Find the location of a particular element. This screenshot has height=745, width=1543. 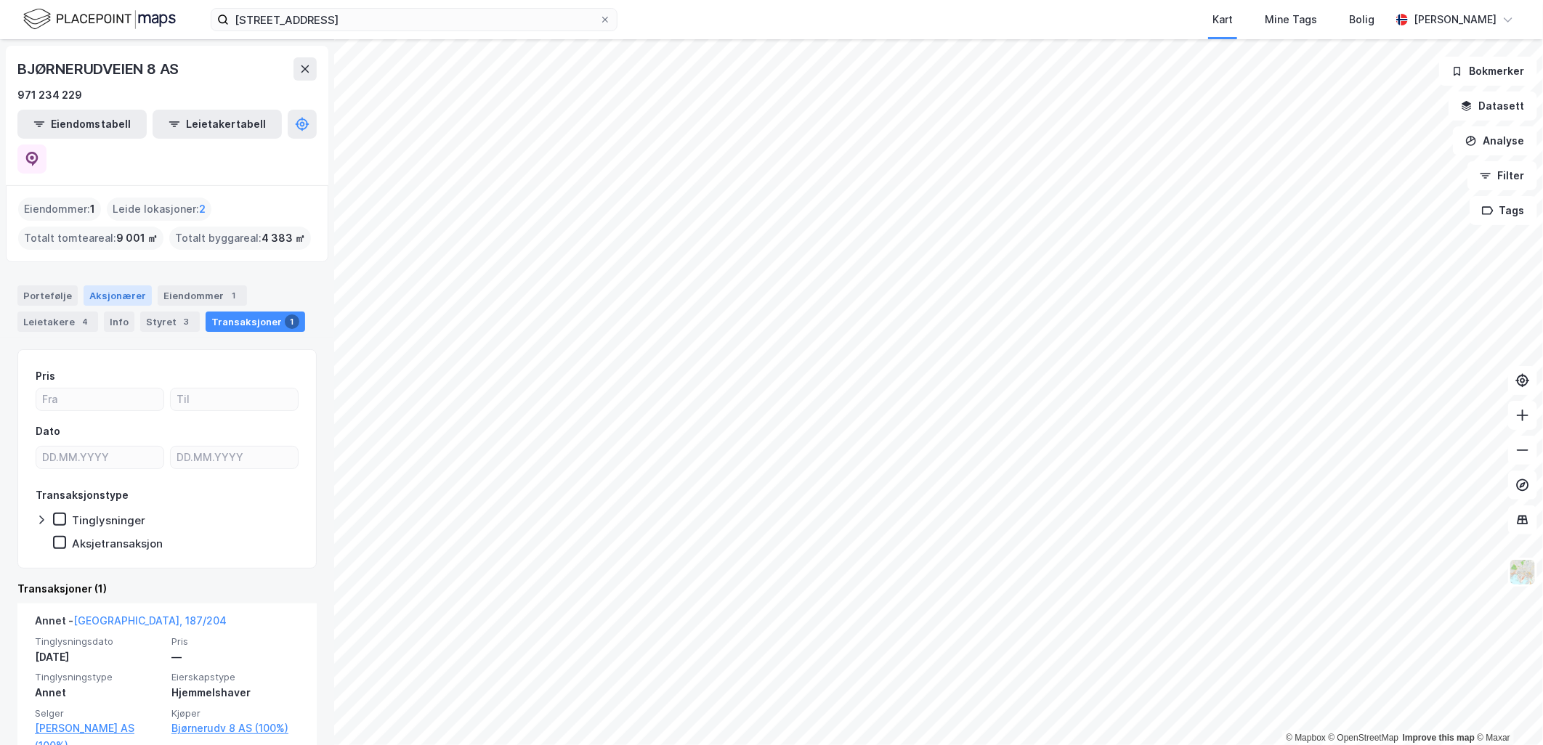

a: Improve this map is located at coordinates (1438, 738).